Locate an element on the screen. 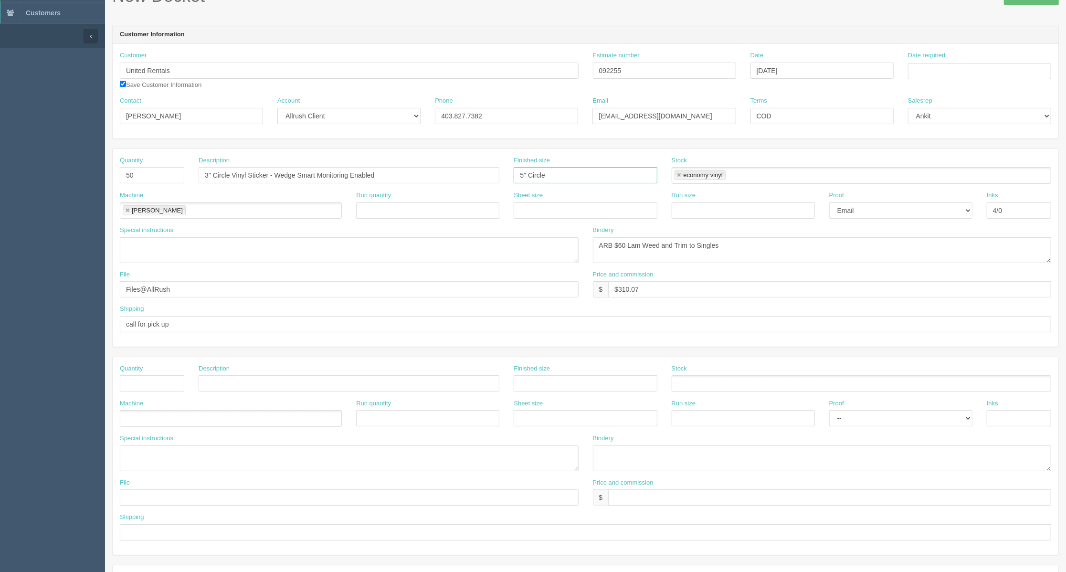 The image size is (1066, 572). div: economy vinyl is located at coordinates (703, 175).